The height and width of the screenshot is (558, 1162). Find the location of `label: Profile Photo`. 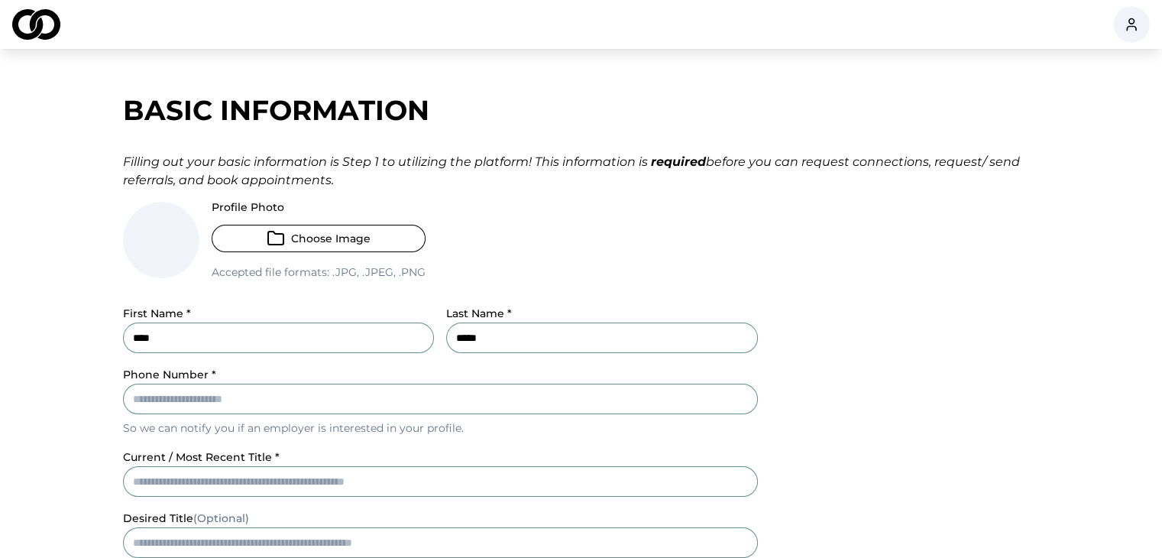

label: Profile Photo is located at coordinates (319, 207).